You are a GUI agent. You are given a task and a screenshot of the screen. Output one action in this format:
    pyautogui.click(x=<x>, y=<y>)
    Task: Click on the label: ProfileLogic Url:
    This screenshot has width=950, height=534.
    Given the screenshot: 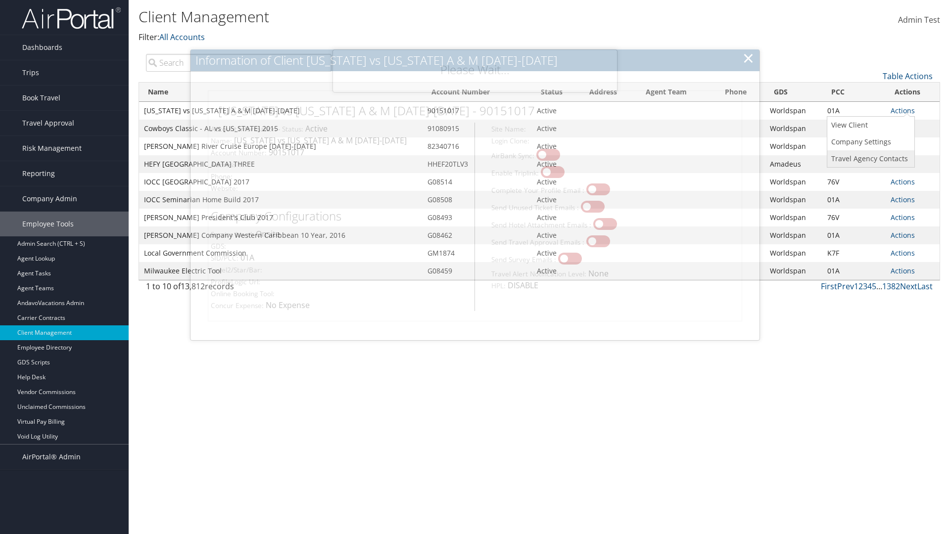 What is the action you would take?
    pyautogui.click(x=236, y=282)
    